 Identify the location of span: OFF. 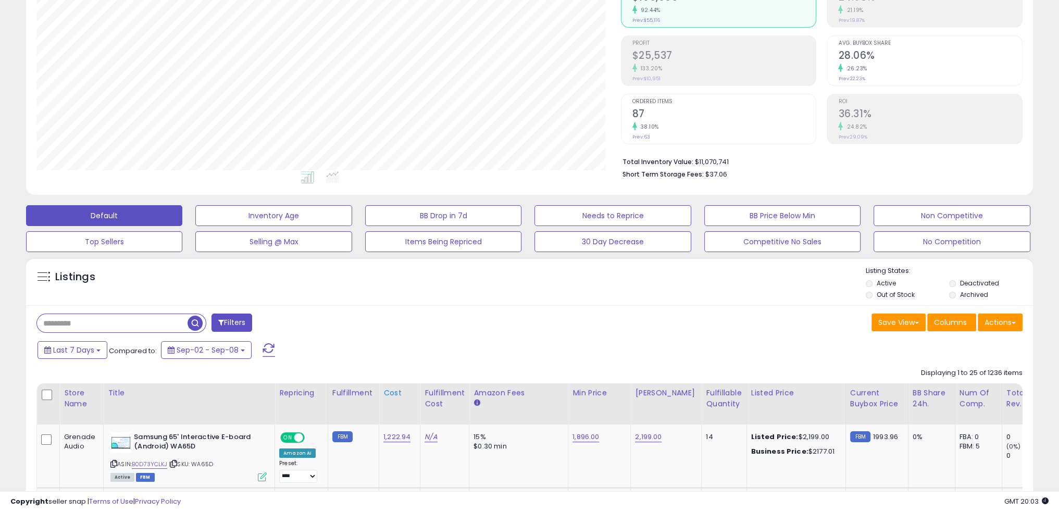
(311, 437).